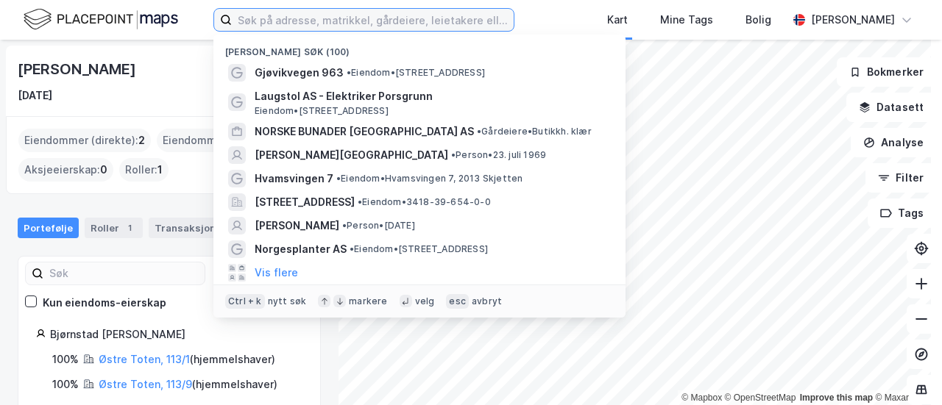  What do you see at coordinates (425, 302) in the screenshot?
I see `div: velg` at bounding box center [425, 302].